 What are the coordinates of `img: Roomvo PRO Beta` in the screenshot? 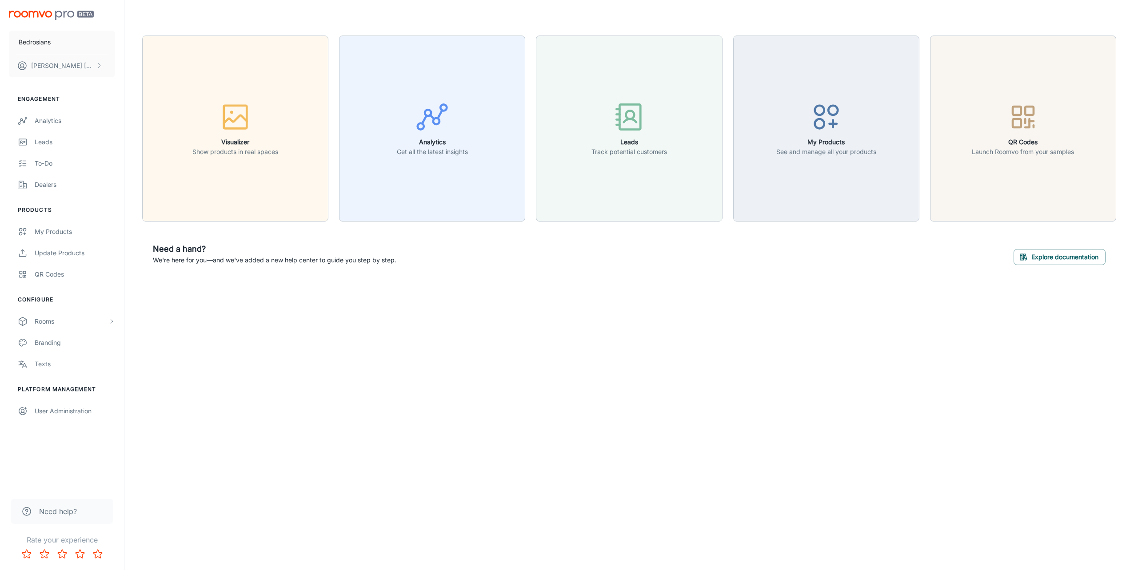 It's located at (51, 15).